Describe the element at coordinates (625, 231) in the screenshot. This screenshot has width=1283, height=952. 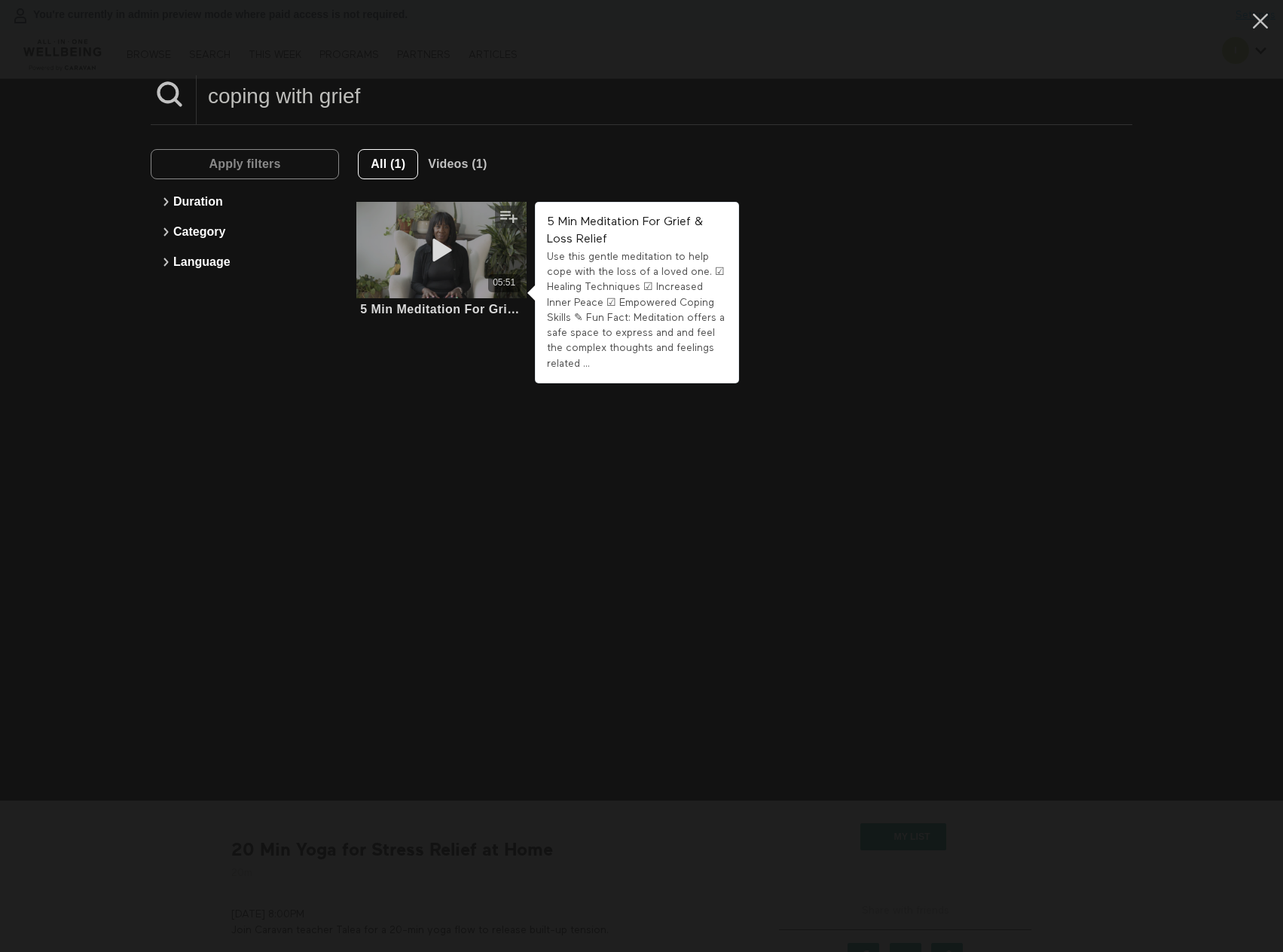
I see `strong: 5 Min Meditation For Grief & Loss Relief` at that location.